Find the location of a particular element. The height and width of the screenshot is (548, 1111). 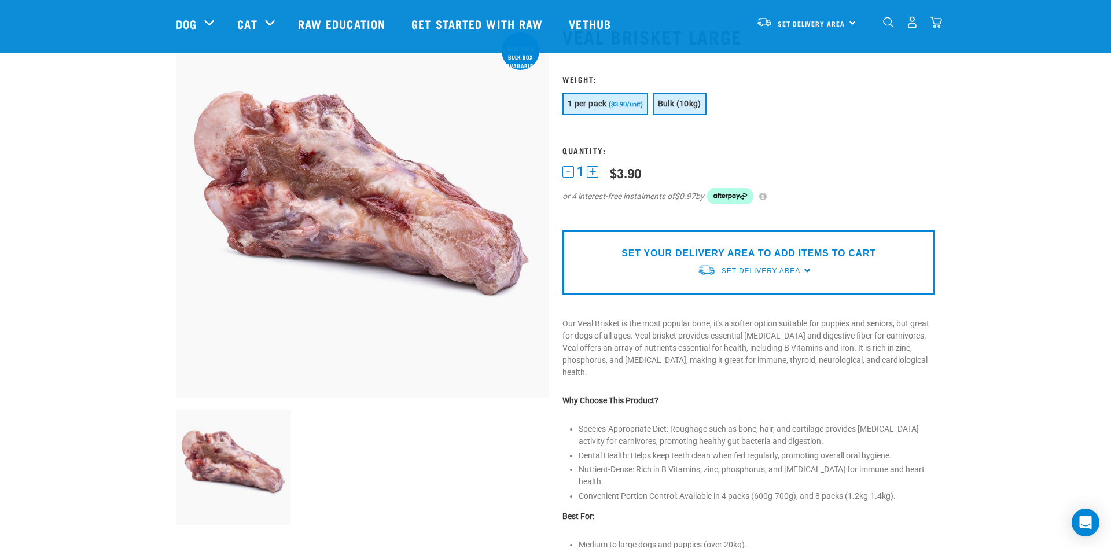

div: or 4 interest-free instalments of by is located at coordinates (749, 196).